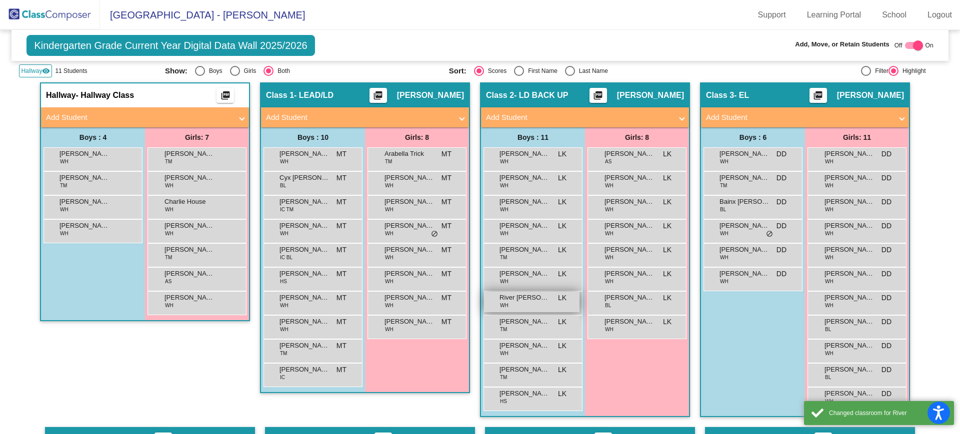 The width and height of the screenshot is (960, 434). I want to click on div: Both, so click(281, 71).